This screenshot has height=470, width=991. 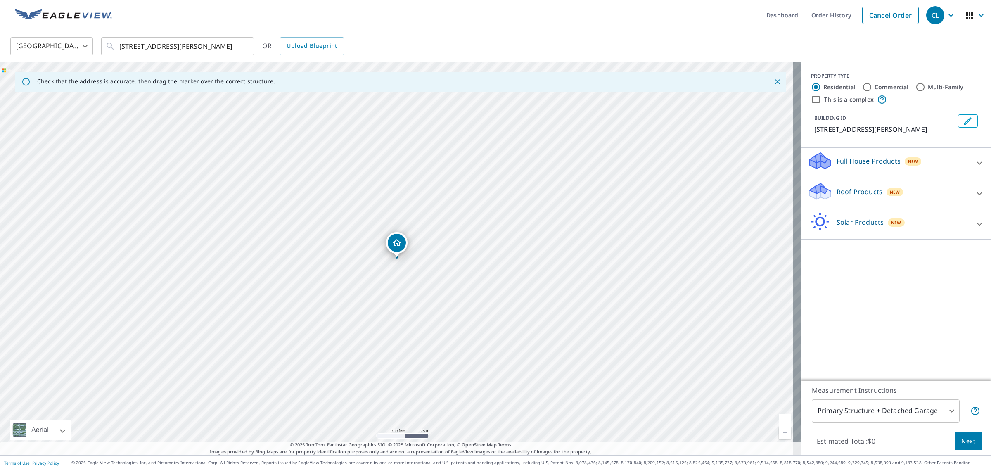 What do you see at coordinates (156, 81) in the screenshot?
I see `p: Check that the address is accurate, then drag the marker over the correct structure.` at bounding box center [156, 81].